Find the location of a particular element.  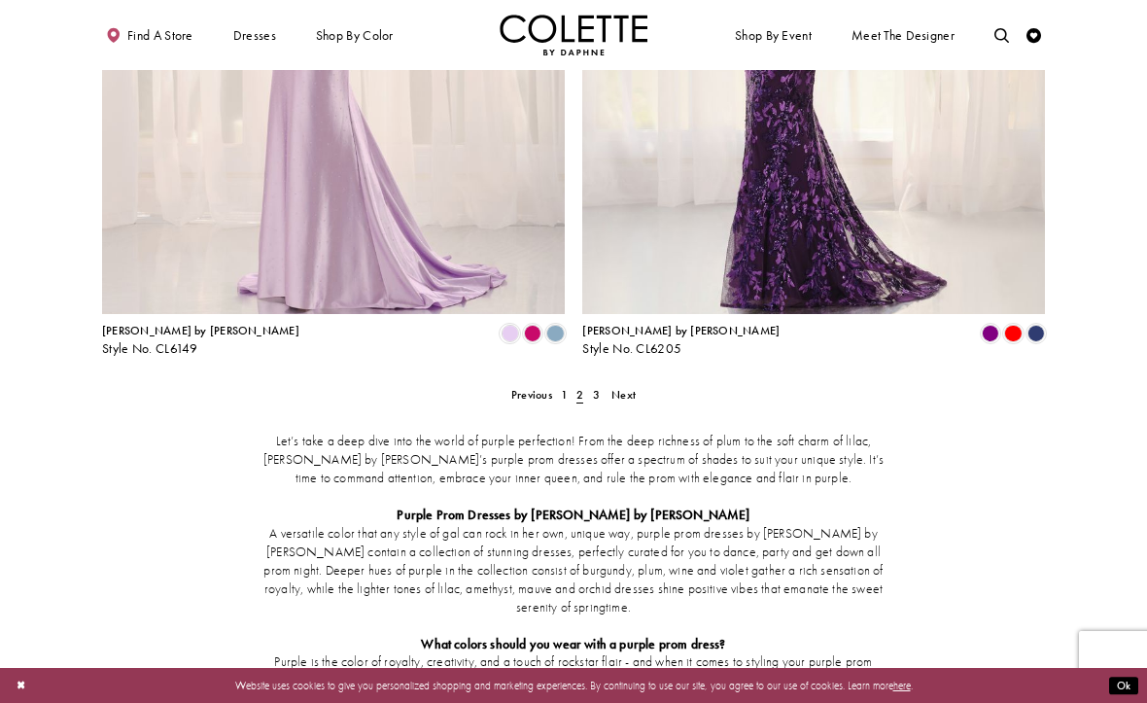

div: Colette by Daphne Style No. CL6149 is located at coordinates (200, 340).